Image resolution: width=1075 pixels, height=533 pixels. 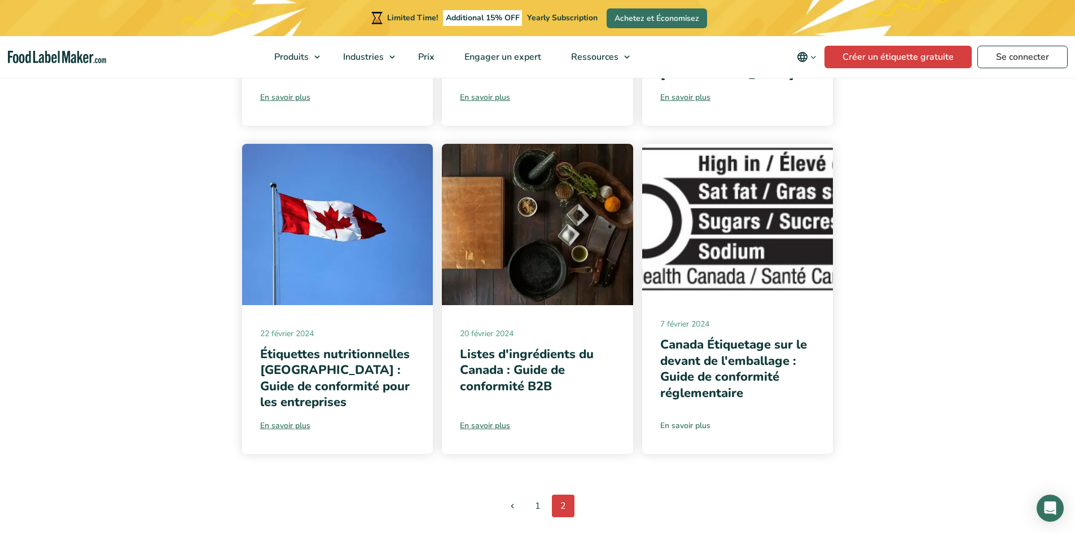 I want to click on a: Food Label Maker homepage, so click(x=57, y=57).